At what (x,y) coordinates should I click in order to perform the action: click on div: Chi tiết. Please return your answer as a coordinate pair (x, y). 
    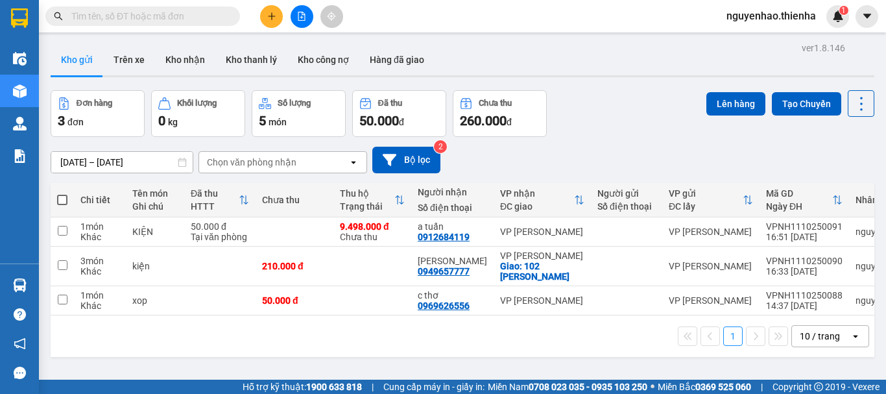
    Looking at the image, I should click on (100, 200).